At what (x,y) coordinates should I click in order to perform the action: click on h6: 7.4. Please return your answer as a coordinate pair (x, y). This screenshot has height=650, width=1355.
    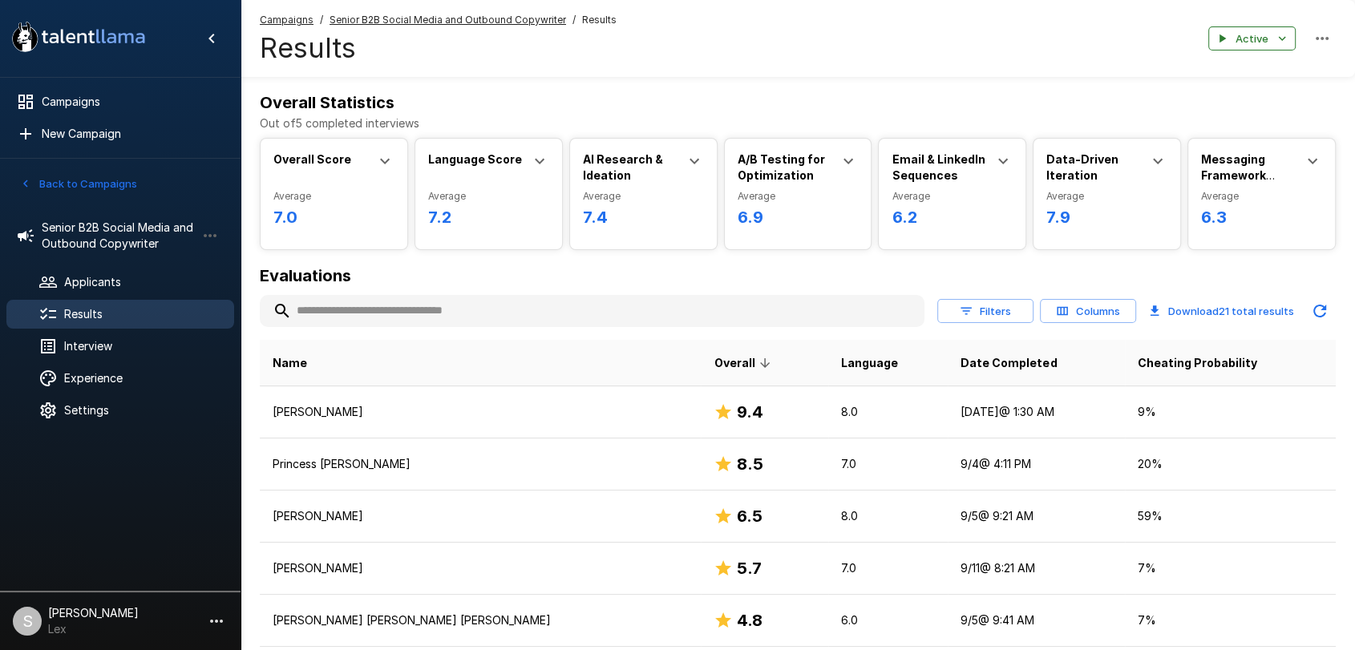
    Looking at the image, I should click on (643, 217).